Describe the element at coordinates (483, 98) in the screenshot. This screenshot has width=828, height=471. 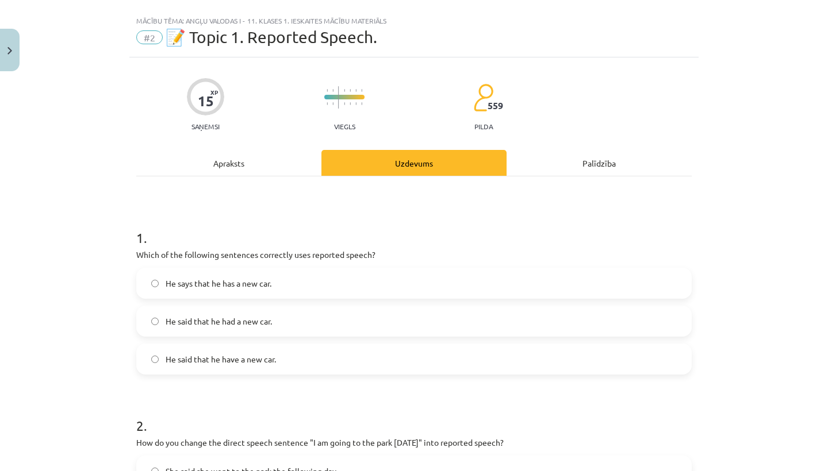
I see `img: students-c634bb4e5e11cddfef0936a35e636f08e4e9abd3cc4e673bd6f9a4125e45ecb1.svg` at that location.